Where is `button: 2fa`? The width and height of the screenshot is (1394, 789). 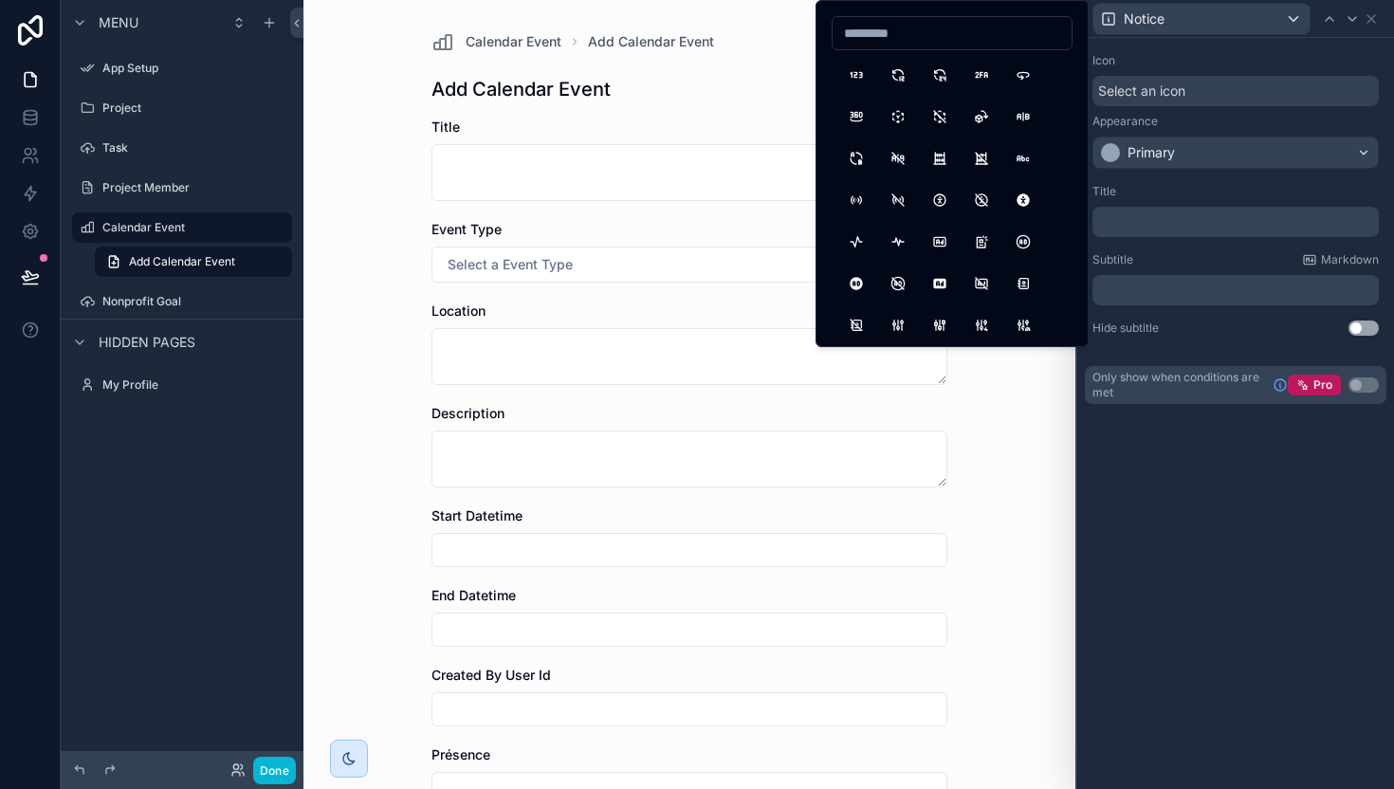 button: 2fa is located at coordinates (982, 75).